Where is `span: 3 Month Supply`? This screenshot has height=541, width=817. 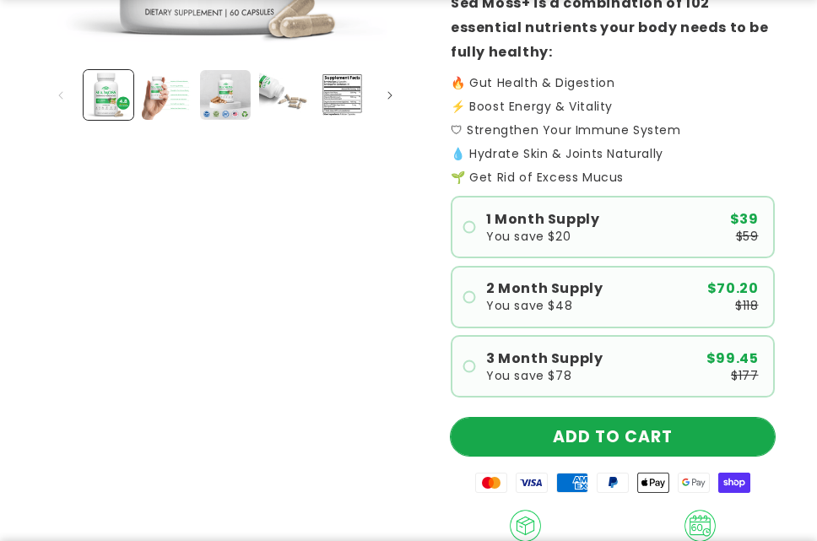
span: 3 Month Supply is located at coordinates (544, 359).